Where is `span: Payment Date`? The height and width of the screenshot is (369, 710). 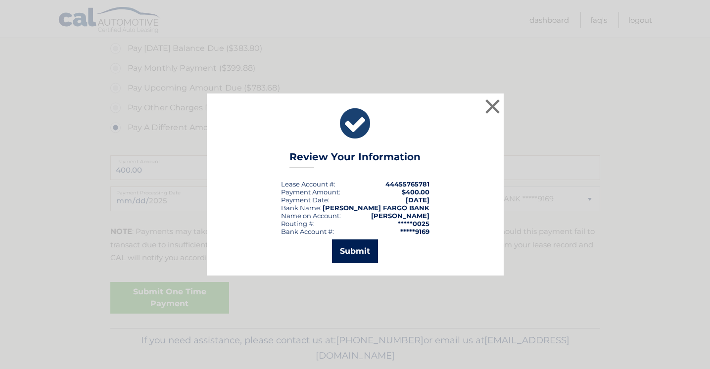
span: Payment Date is located at coordinates (304, 200).